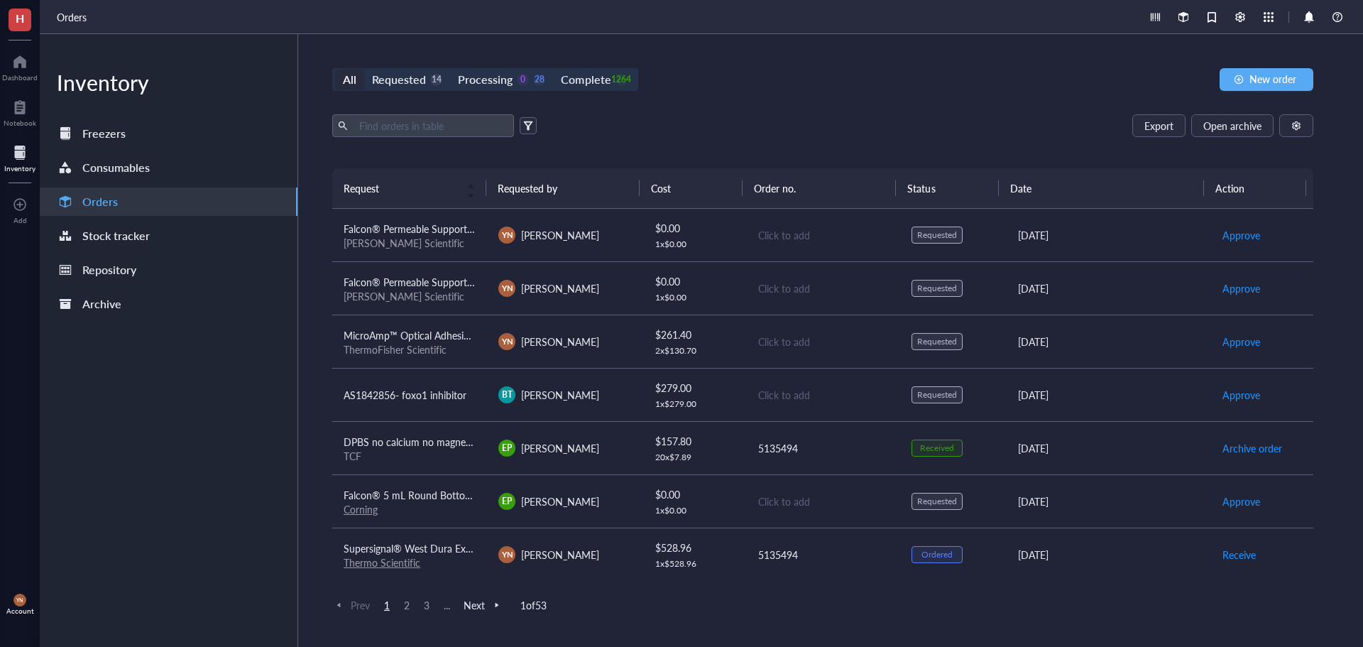 This screenshot has height=647, width=1363. What do you see at coordinates (351, 605) in the screenshot?
I see `span: Prev` at bounding box center [351, 605].